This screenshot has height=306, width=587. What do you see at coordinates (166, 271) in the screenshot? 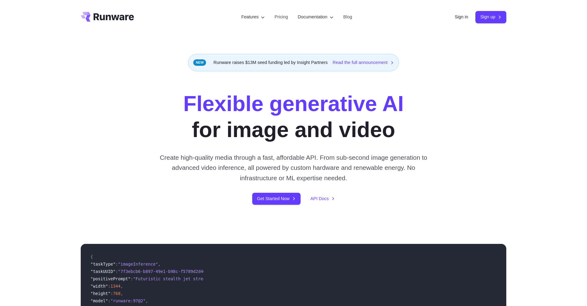
I see `span: "7f3ebcb6-b897-49e1-b98c-f5789d2d40d7"` at bounding box center [166, 271].